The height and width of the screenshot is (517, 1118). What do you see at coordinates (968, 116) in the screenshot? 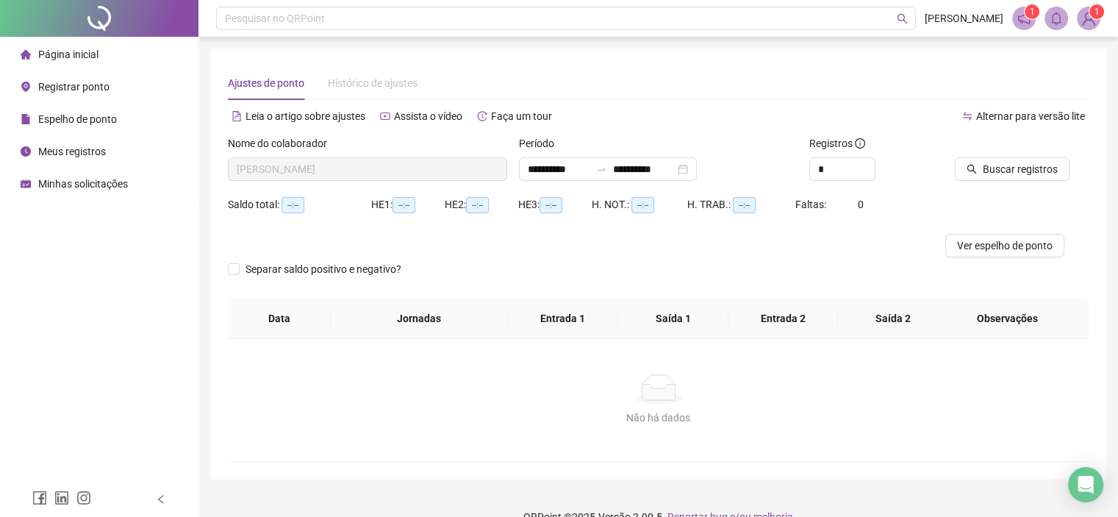
I see `span: swap` at bounding box center [968, 116].